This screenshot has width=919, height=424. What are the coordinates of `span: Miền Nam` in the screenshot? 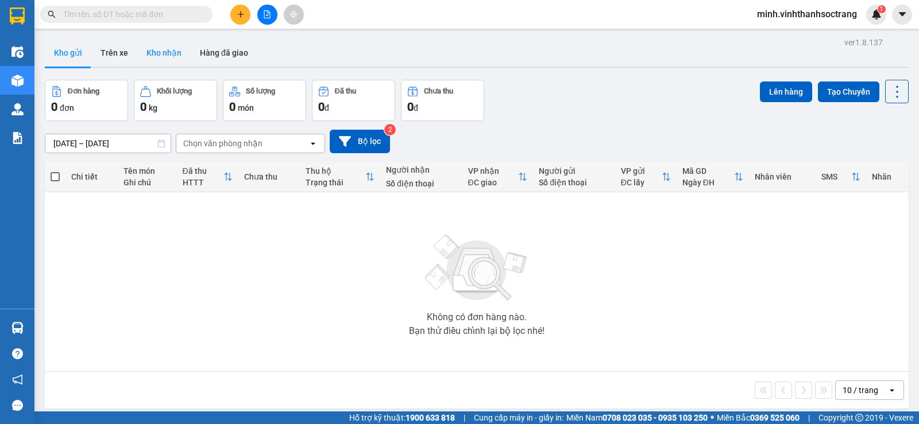 It's located at (637, 418).